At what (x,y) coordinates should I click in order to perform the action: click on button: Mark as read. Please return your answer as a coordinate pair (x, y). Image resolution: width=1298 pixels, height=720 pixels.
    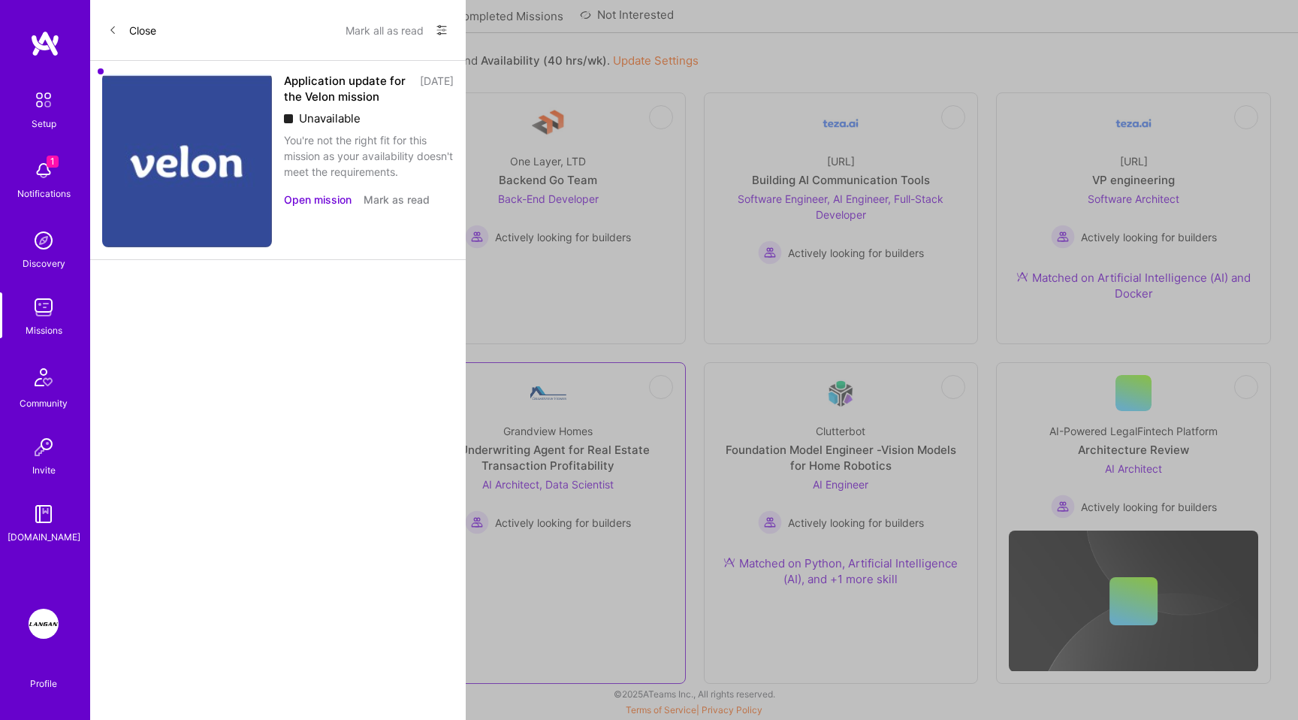
    Looking at the image, I should click on (397, 199).